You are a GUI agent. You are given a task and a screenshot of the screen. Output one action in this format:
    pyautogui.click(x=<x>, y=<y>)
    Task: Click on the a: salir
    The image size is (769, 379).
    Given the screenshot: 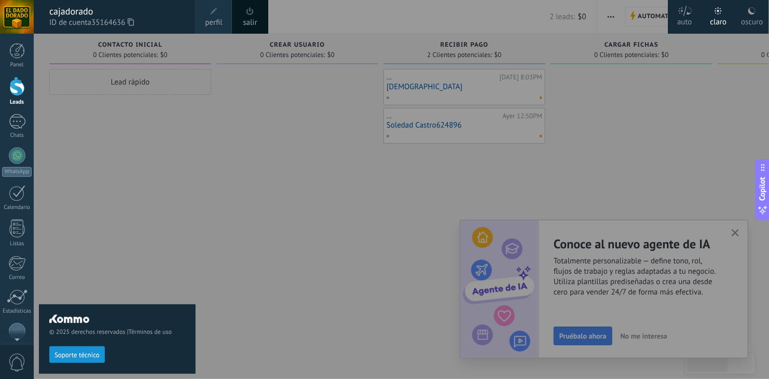 What is the action you would take?
    pyautogui.click(x=250, y=23)
    